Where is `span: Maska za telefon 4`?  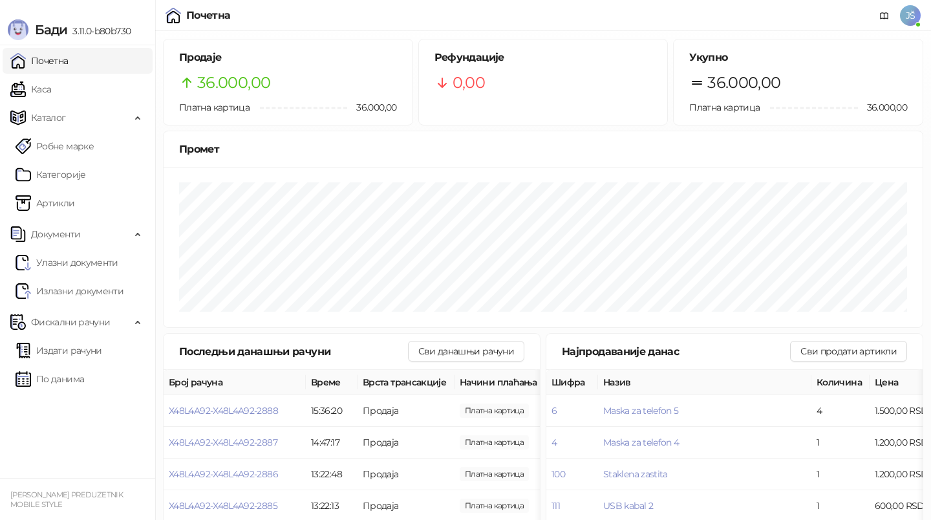 span: Maska za telefon 4 is located at coordinates (640, 442).